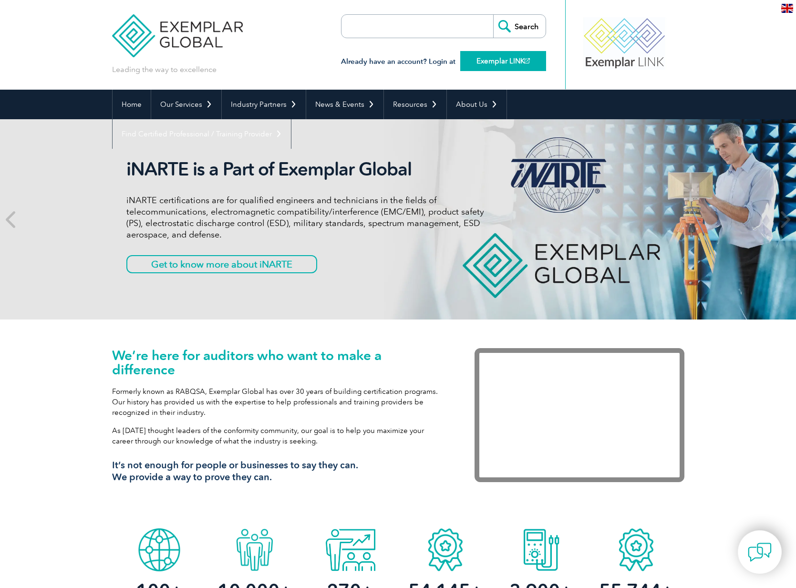 This screenshot has width=796, height=588. What do you see at coordinates (132, 105) in the screenshot?
I see `a: Home` at bounding box center [132, 105].